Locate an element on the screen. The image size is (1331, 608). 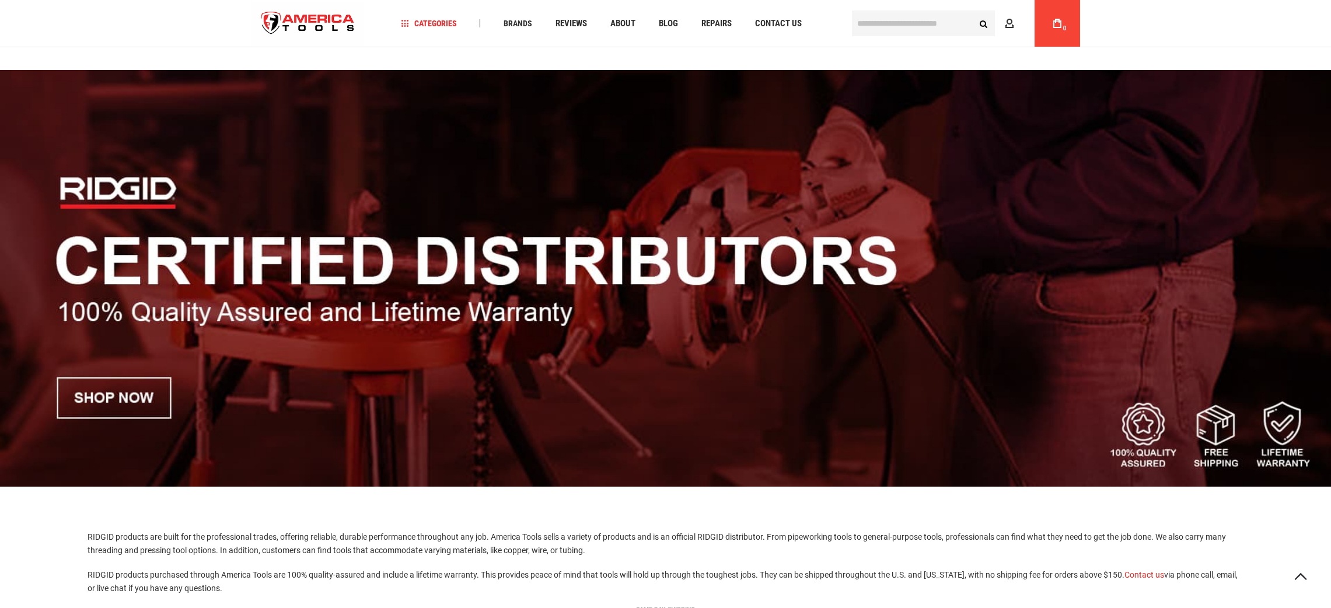
a: Categories is located at coordinates (429, 23).